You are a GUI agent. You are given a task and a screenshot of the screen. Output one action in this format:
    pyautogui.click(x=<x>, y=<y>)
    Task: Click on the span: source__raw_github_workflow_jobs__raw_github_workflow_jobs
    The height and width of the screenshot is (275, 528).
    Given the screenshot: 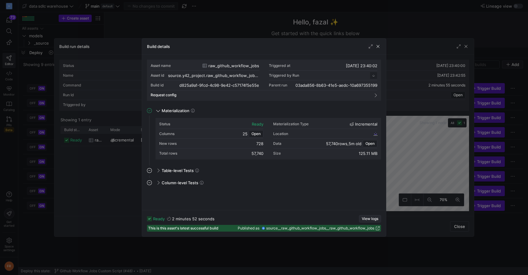 What is the action you would take?
    pyautogui.click(x=320, y=228)
    